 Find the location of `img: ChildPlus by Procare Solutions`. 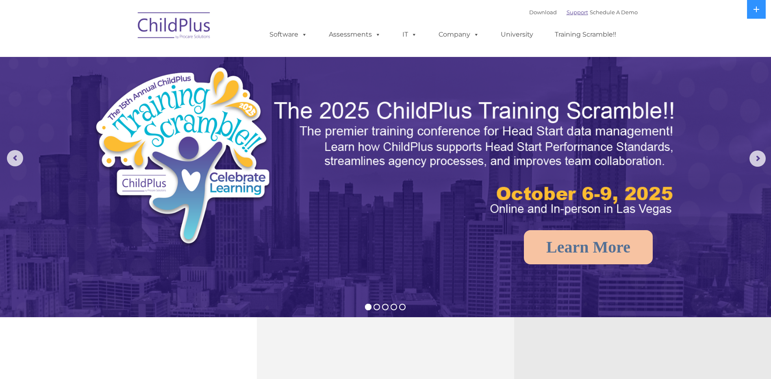

img: ChildPlus by Procare Solutions is located at coordinates (174, 27).